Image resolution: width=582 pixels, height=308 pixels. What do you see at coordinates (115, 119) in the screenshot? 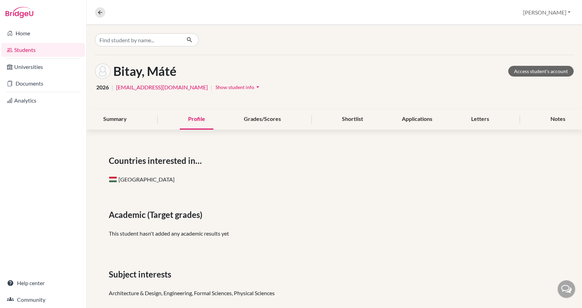
I see `div: Summary` at bounding box center [115, 119].